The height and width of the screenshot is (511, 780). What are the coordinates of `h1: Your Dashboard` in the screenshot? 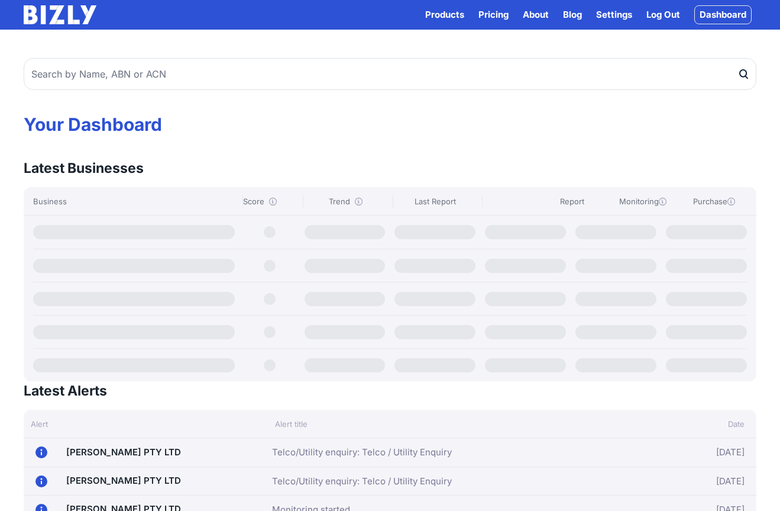 It's located at (390, 124).